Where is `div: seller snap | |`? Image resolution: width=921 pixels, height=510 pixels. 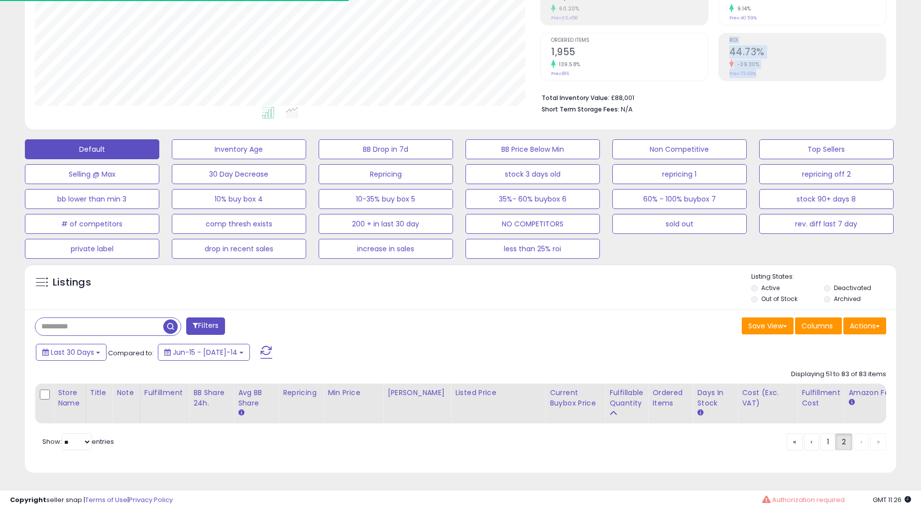
div: seller snap | | is located at coordinates (91, 500).